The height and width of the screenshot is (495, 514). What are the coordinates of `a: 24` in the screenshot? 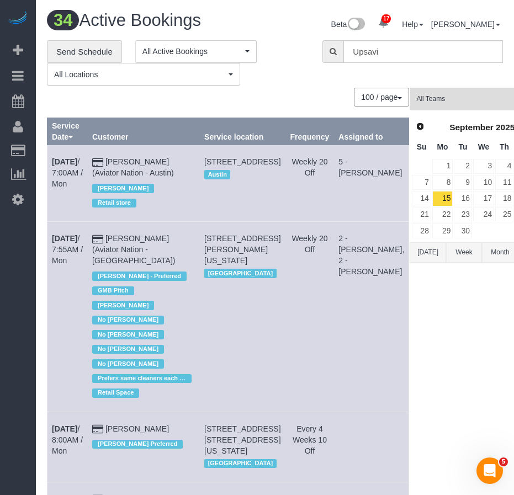 It's located at (483, 215).